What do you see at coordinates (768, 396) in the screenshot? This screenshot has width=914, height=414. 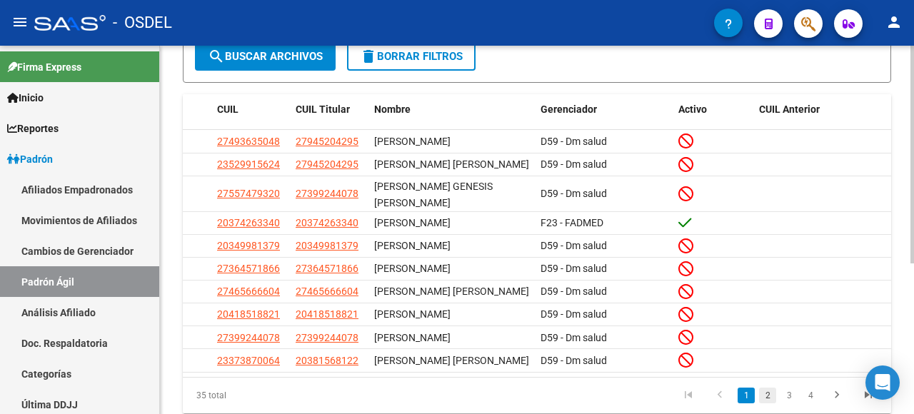 I see `a: 2` at bounding box center [768, 396].